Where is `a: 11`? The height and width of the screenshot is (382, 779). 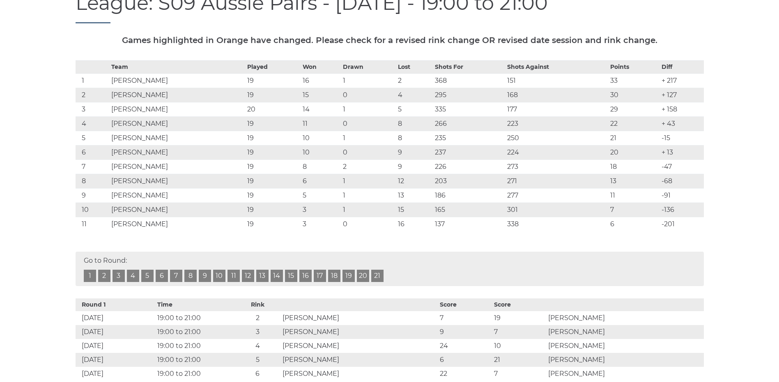 a: 11 is located at coordinates (234, 276).